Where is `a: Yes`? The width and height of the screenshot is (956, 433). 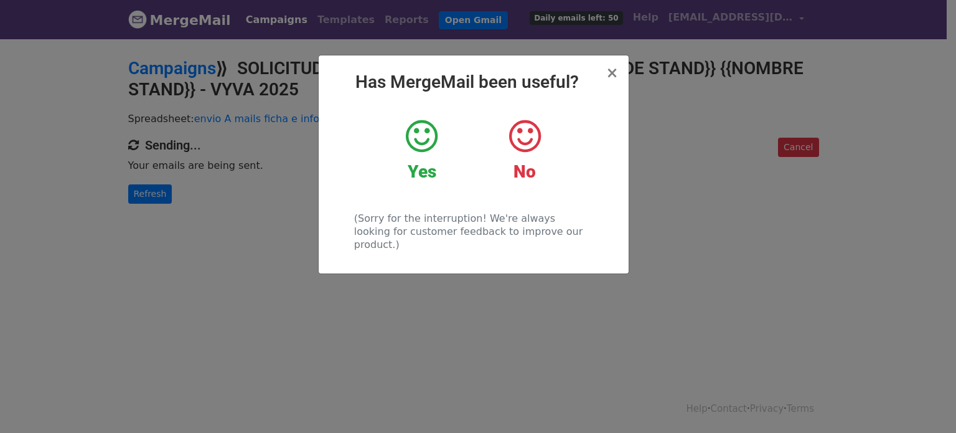
a: Yes is located at coordinates (421, 150).